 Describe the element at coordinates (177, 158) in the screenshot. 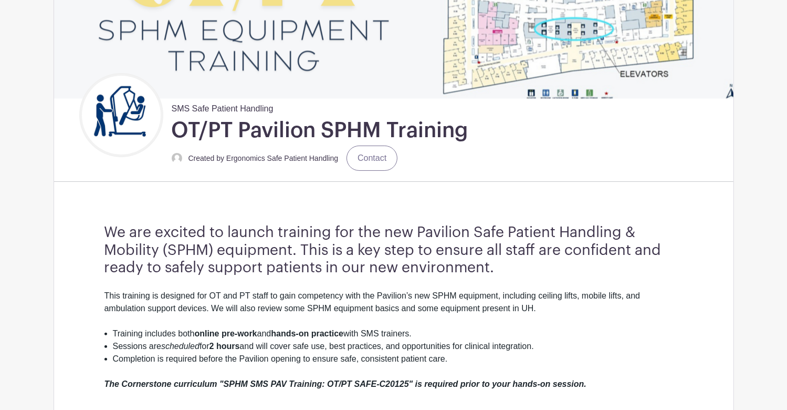

I see `img: default-ce2991bfa6775e67f084385cd625a349d9dcbb7a52a09fb2fda1e96e2d18dcdb.png` at that location.